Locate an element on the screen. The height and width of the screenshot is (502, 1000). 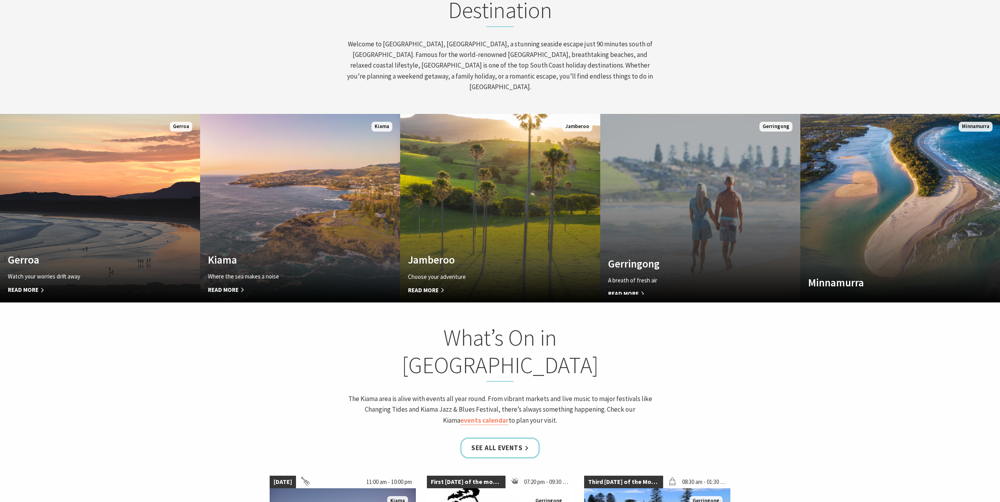
a: See all Events is located at coordinates (500, 448).